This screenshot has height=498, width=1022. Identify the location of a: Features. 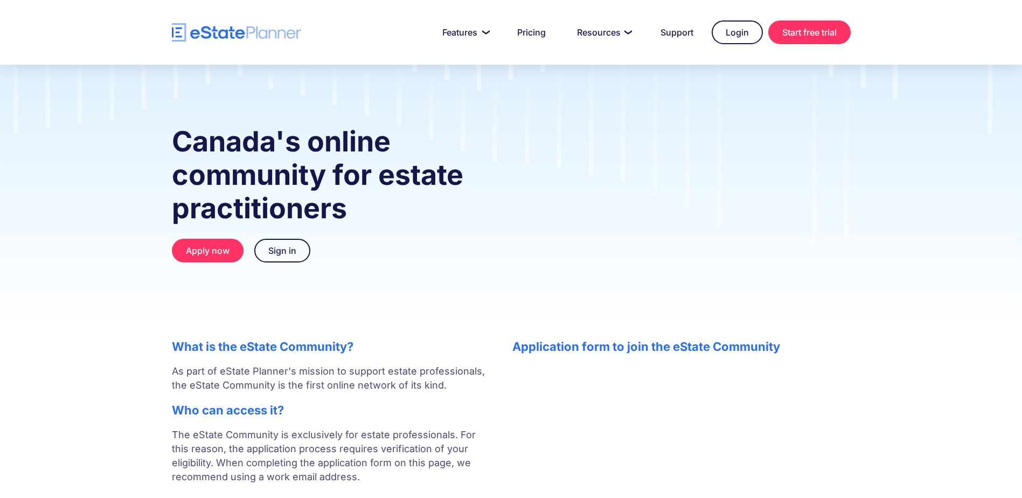
(464, 32).